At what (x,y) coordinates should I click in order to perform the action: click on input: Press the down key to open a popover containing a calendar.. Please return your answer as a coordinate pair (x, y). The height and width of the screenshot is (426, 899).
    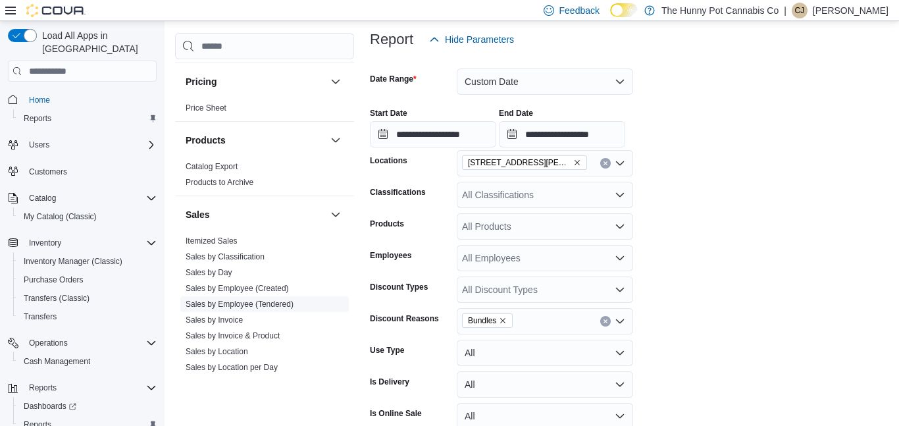
    Looking at the image, I should click on (562, 134).